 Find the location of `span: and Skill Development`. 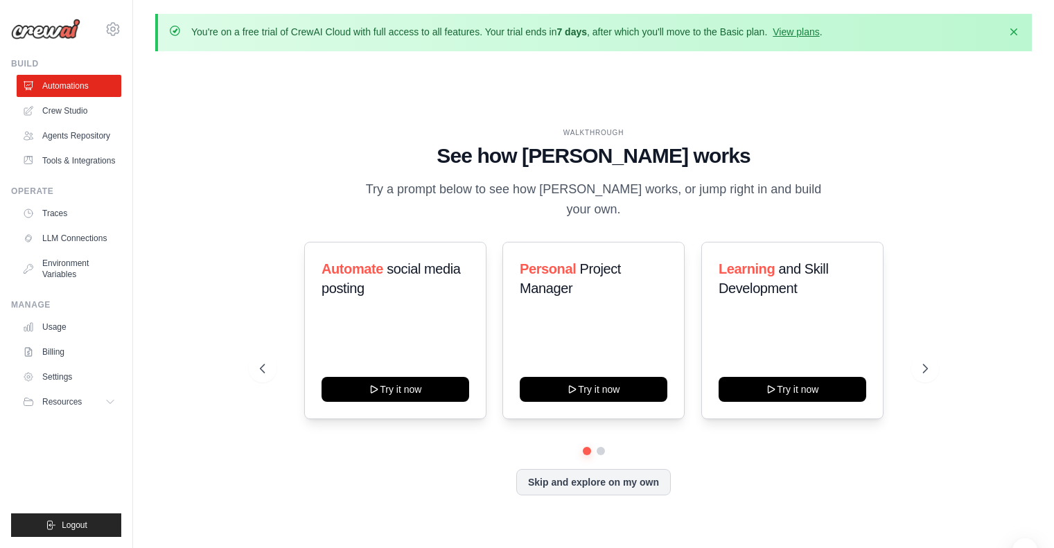

span: and Skill Development is located at coordinates (773, 279).